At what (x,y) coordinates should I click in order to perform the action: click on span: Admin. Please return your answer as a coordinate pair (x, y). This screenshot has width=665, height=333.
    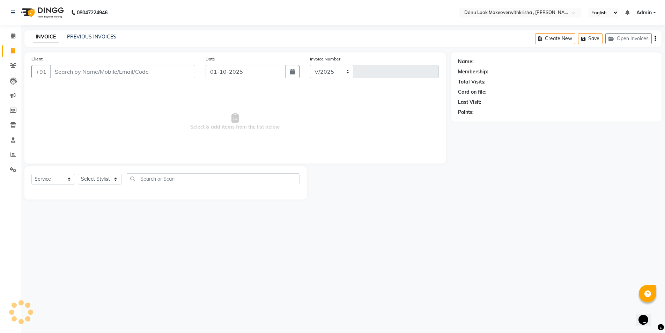
    Looking at the image, I should click on (644, 13).